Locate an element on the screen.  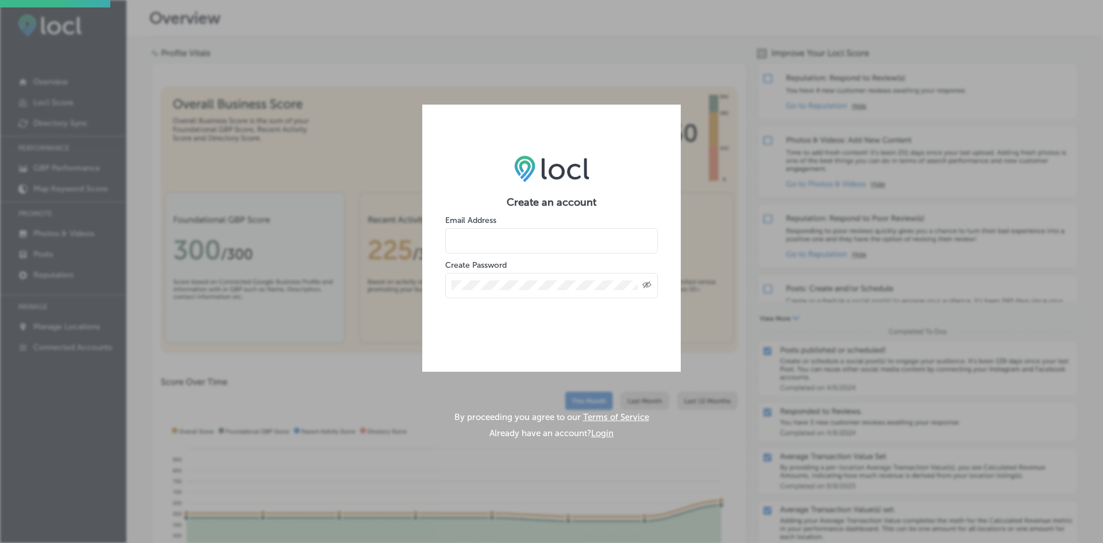
p: Already have an account? is located at coordinates (551, 433).